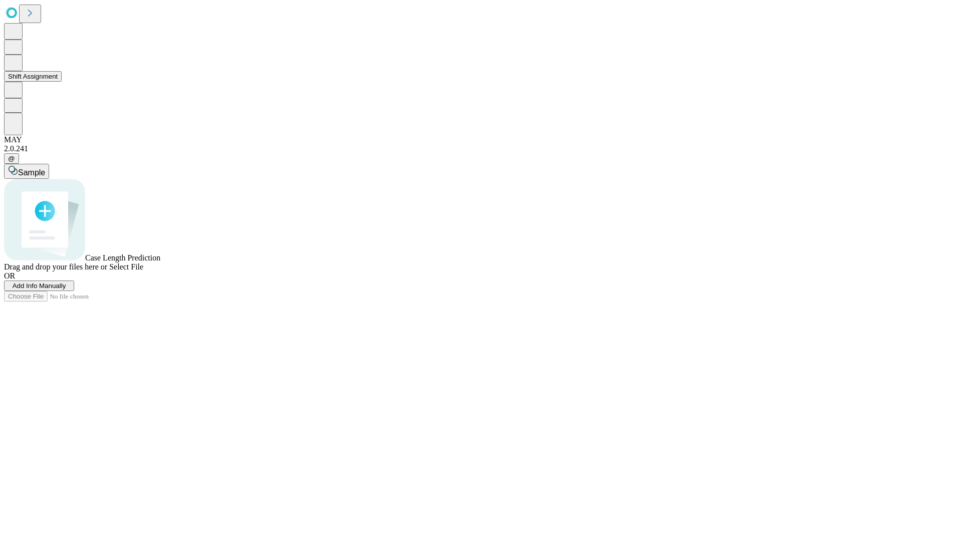 The image size is (962, 541). I want to click on span: Drag and drop your files here or, so click(56, 267).